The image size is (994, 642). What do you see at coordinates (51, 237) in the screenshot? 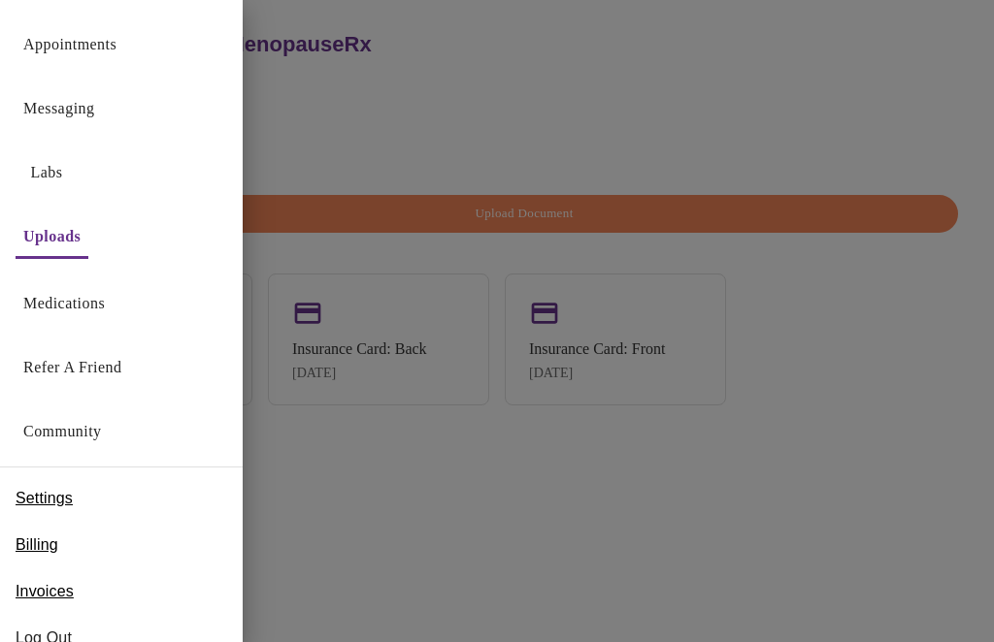
I see `a: Uploads` at bounding box center [51, 237].